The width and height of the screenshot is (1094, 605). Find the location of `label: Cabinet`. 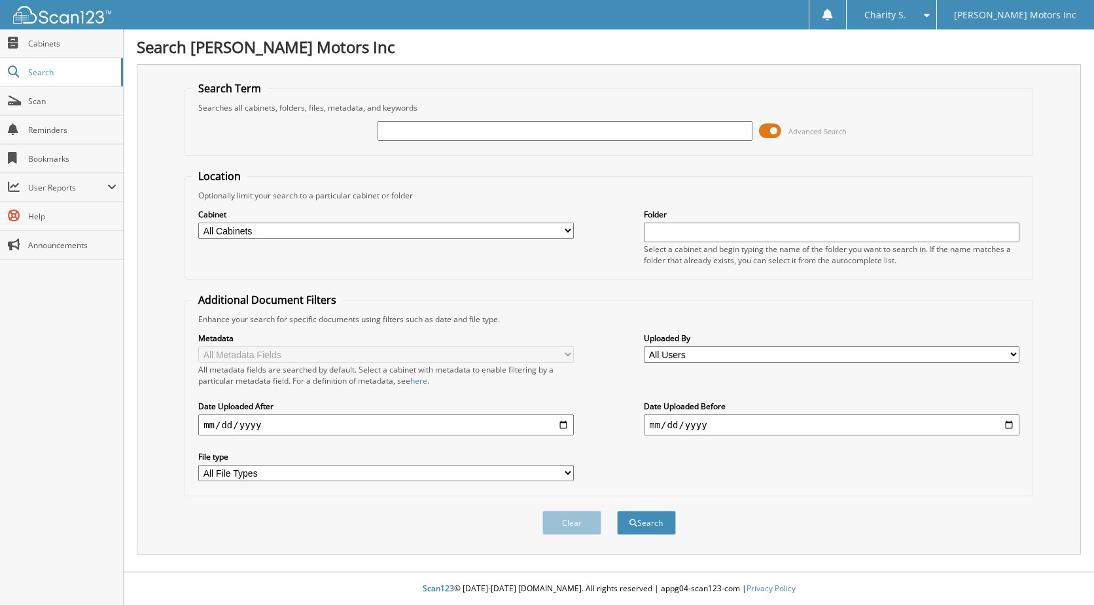

label: Cabinet is located at coordinates (386, 214).